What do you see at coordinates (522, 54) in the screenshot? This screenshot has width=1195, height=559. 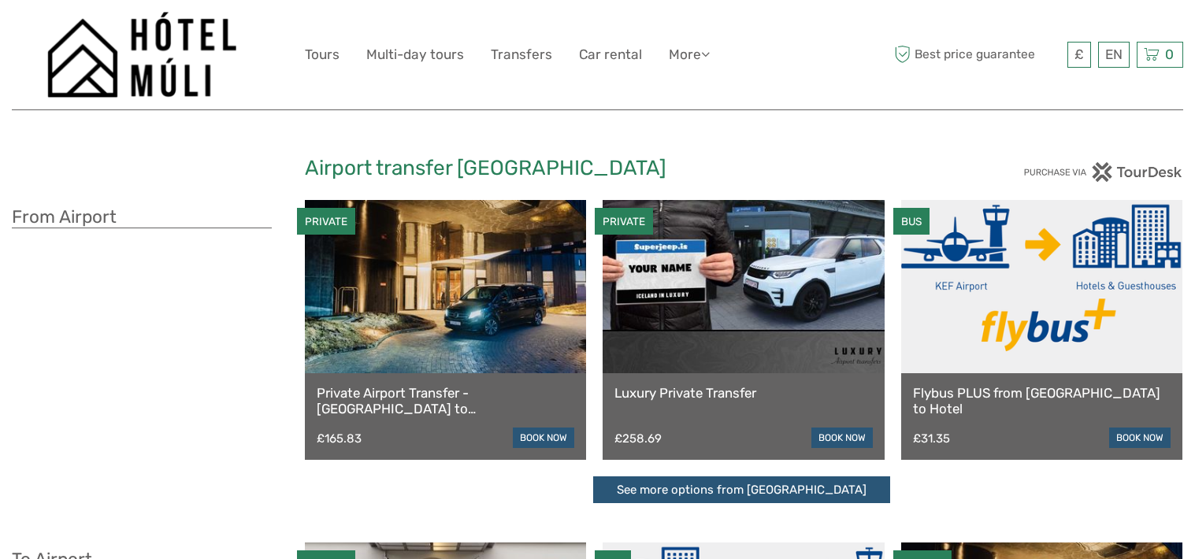 I see `a: Transfers` at bounding box center [522, 54].